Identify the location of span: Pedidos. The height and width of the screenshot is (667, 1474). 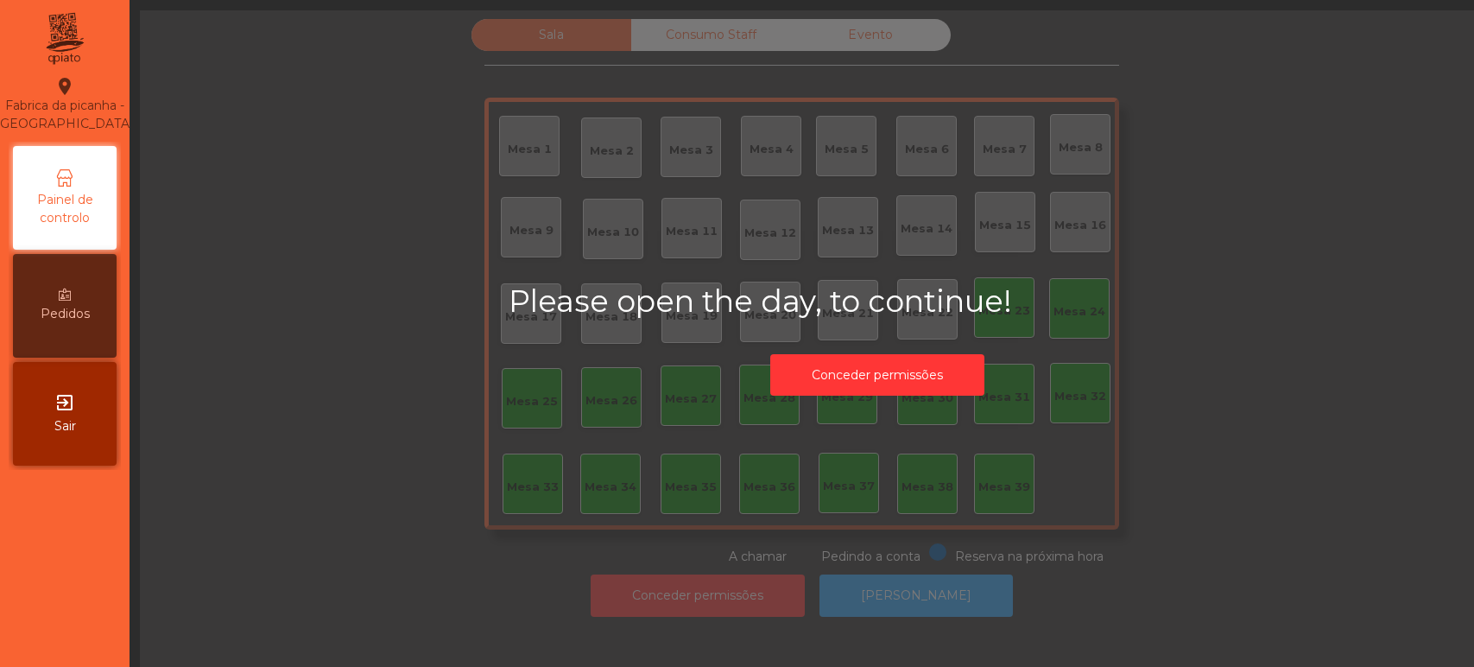
(65, 313).